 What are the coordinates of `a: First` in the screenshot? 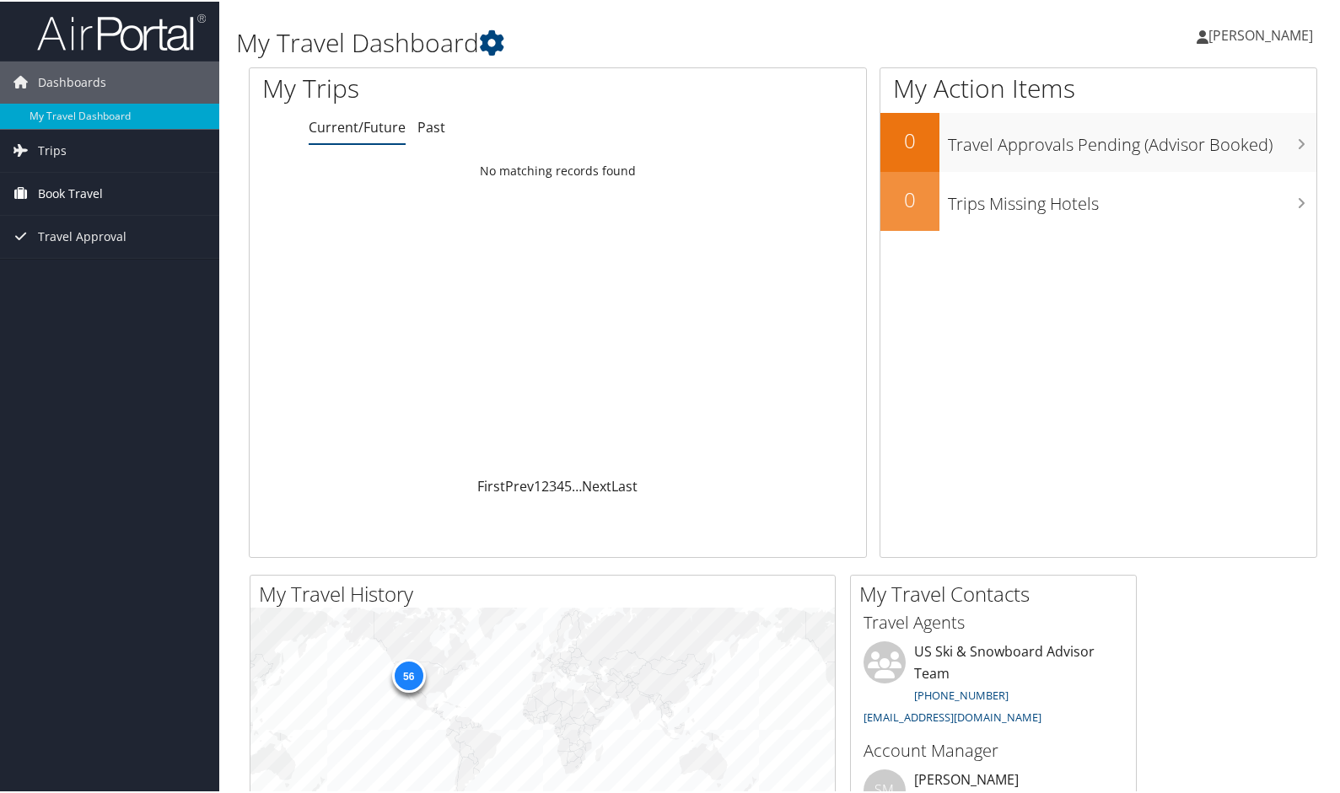 It's located at (491, 485).